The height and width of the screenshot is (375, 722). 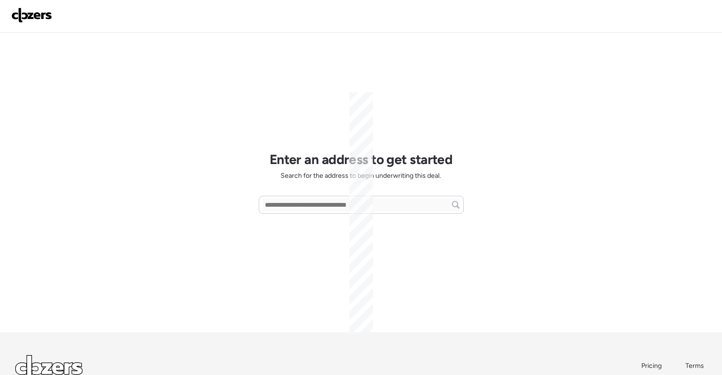 I want to click on h1: Enter an address to get started, so click(x=361, y=159).